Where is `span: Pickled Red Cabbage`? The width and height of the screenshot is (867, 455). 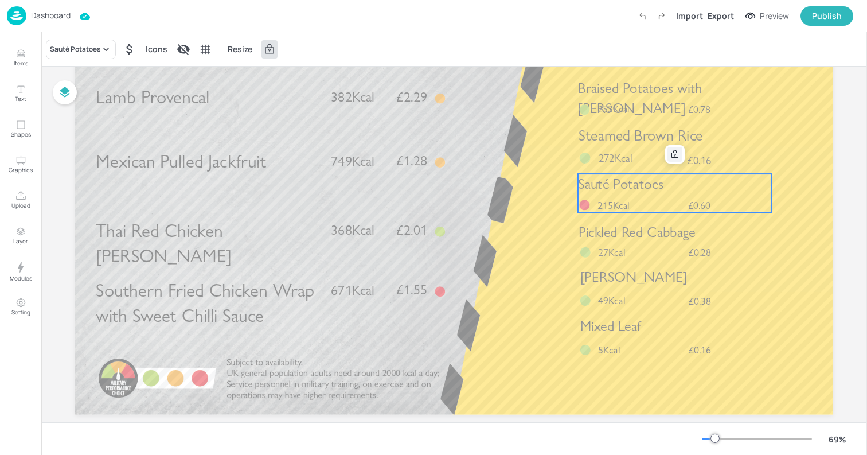
span: Pickled Red Cabbage is located at coordinates (637, 232).